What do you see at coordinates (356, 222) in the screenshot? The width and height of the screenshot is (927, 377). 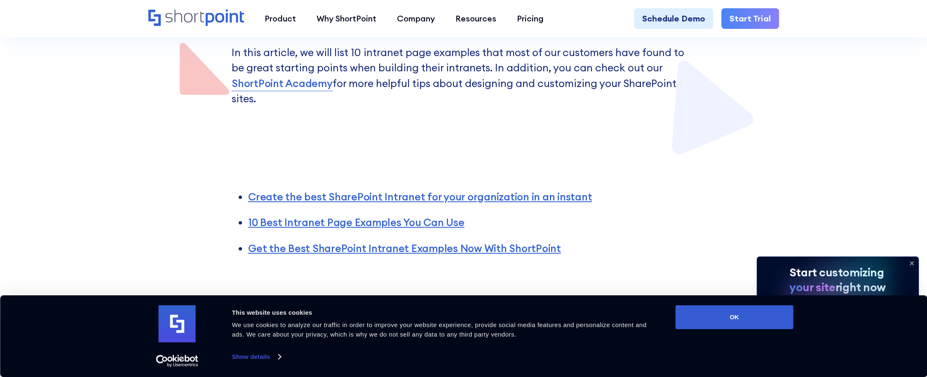 I see `a: 10 Best Intranet Page Examples You Can Use` at bounding box center [356, 222].